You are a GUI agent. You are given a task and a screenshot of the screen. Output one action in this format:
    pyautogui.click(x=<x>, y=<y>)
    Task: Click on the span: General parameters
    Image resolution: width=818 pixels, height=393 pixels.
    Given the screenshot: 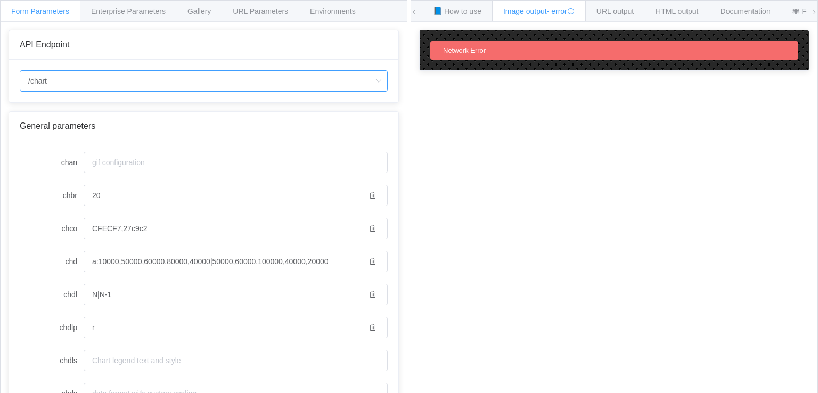 What is the action you would take?
    pyautogui.click(x=57, y=126)
    